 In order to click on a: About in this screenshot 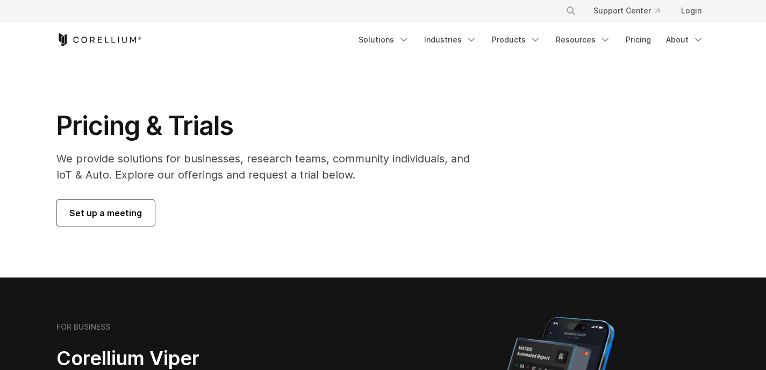, I will do `click(685, 40)`.